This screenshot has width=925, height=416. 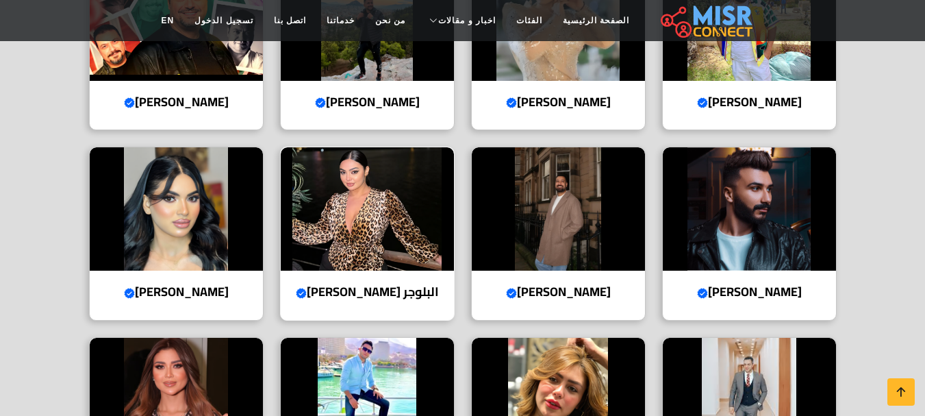 I want to click on img: main.misr_connect, so click(x=707, y=21).